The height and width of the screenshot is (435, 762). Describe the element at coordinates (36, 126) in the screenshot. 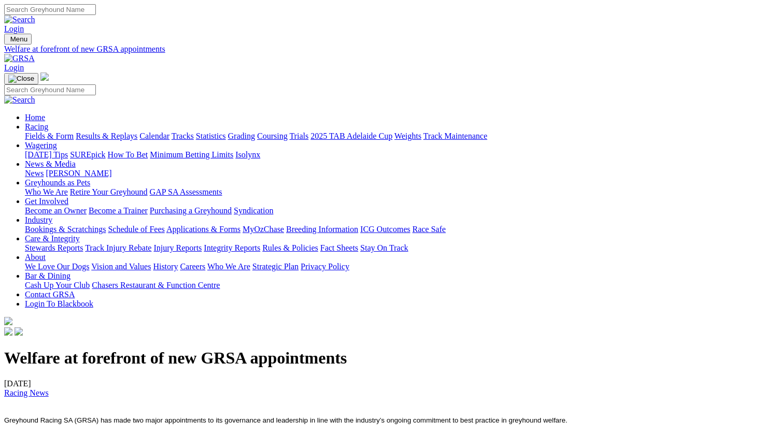

I see `a: Racing` at that location.